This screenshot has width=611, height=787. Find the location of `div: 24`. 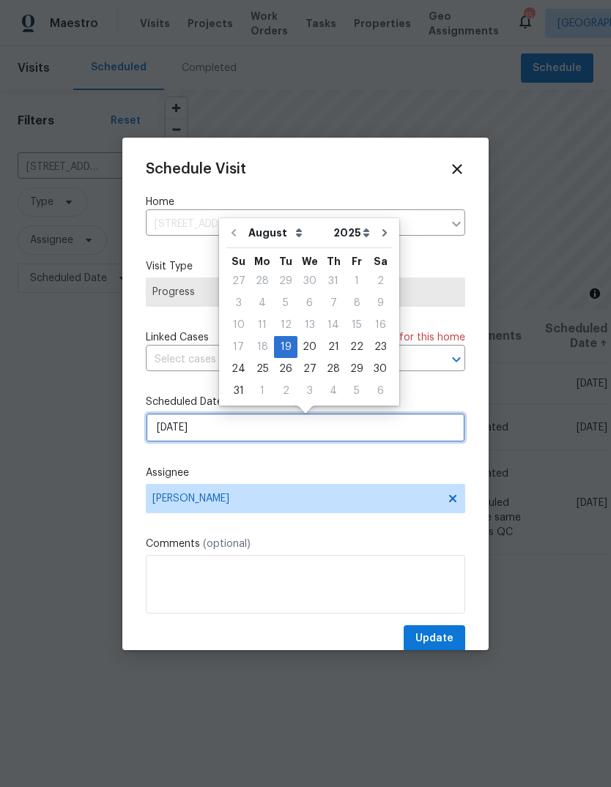

div: 24 is located at coordinates (238, 369).